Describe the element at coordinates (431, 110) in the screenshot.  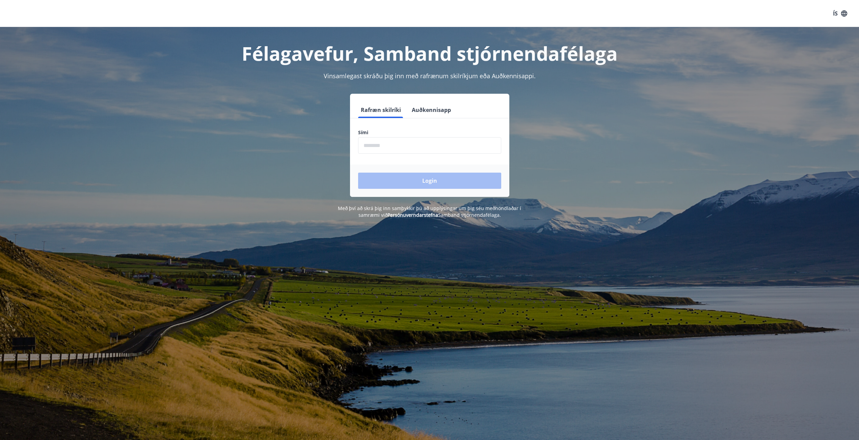
I see `button: Auðkennisapp` at that location.